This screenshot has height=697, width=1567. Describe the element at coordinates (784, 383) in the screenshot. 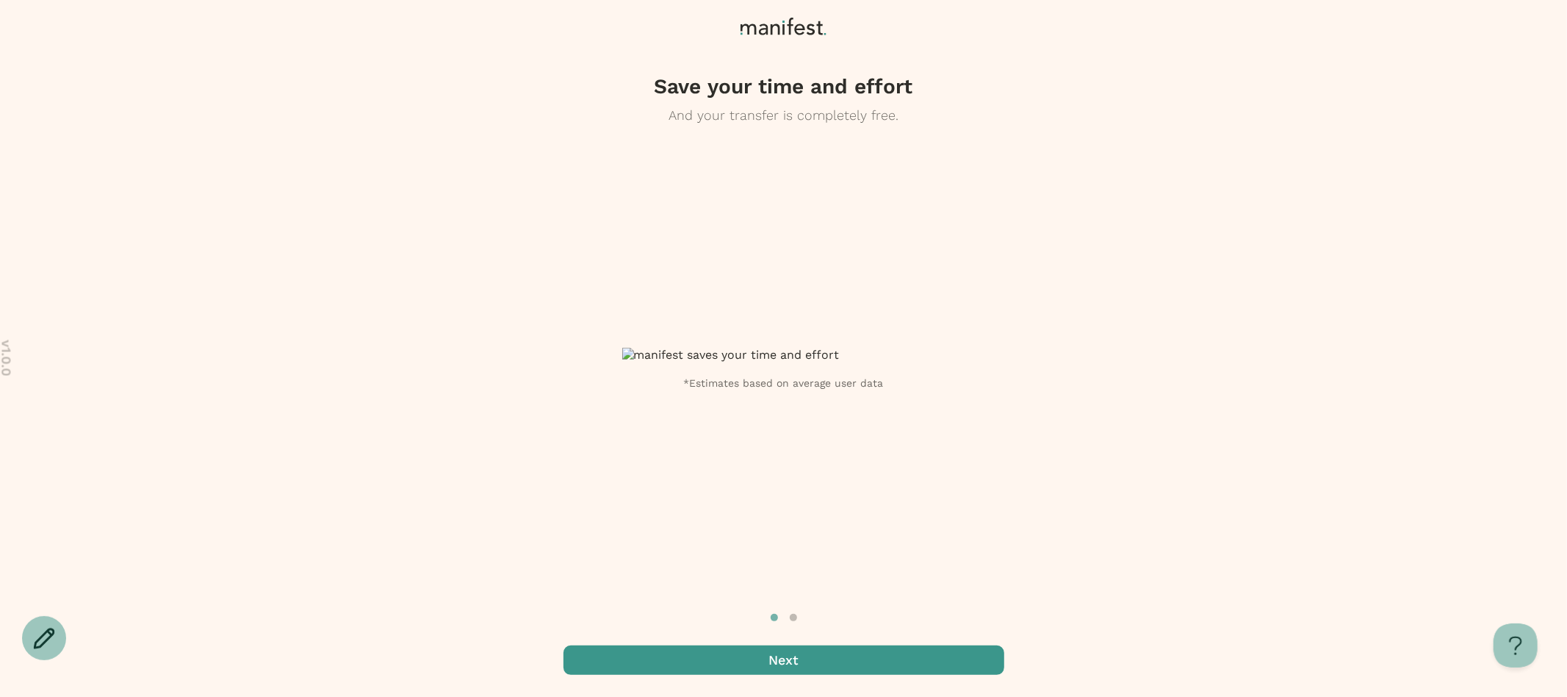

I see `span: *Estimates based on average user data` at that location.